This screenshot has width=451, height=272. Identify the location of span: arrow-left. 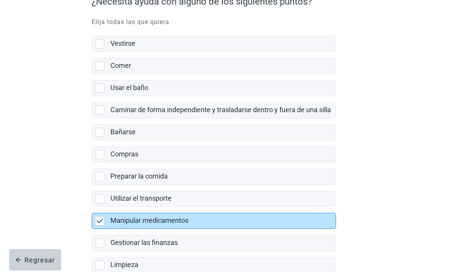
(18, 260).